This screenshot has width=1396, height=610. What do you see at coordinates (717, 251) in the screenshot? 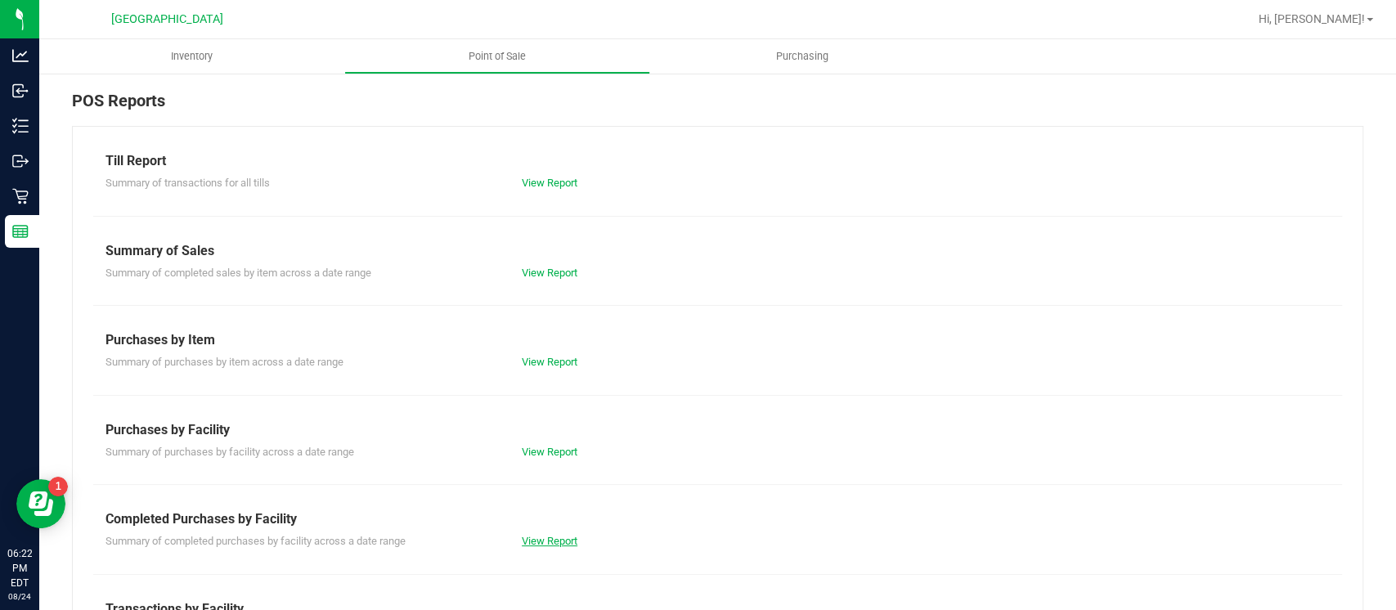
I see `div: Summary of Sales` at bounding box center [717, 251].